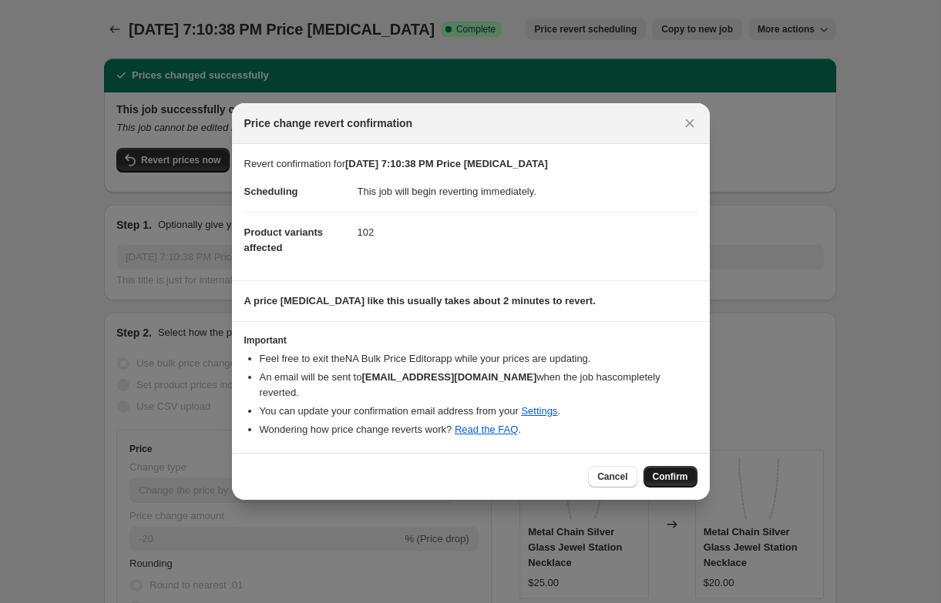 This screenshot has width=941, height=603. Describe the element at coordinates (478, 411) in the screenshot. I see `li: You can update your confirmation email address from your .` at that location.